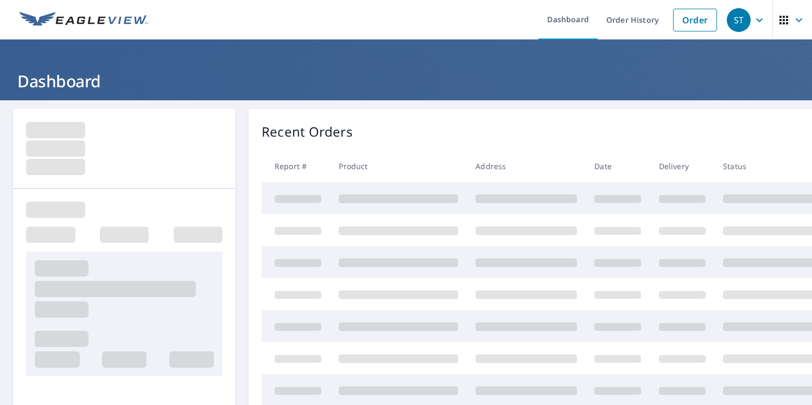  I want to click on th: Date, so click(617, 166).